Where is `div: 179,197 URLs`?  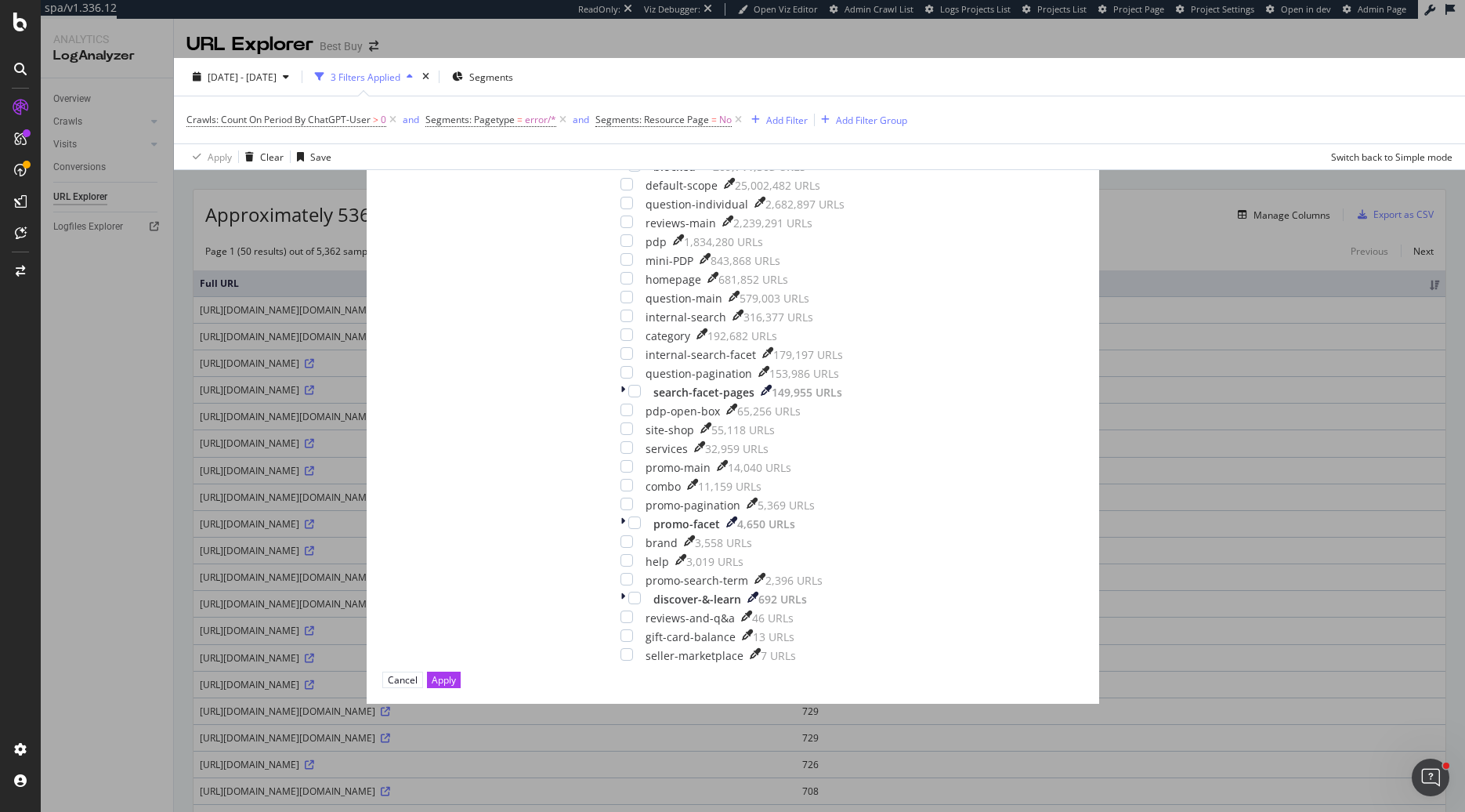
div: 179,197 URLs is located at coordinates (808, 355).